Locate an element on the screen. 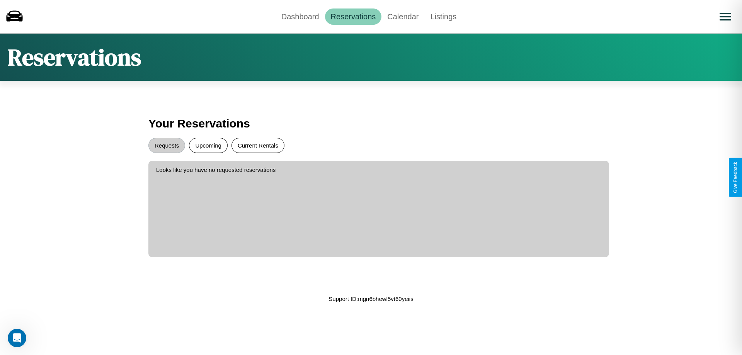  button: Current Rentals is located at coordinates (258, 145).